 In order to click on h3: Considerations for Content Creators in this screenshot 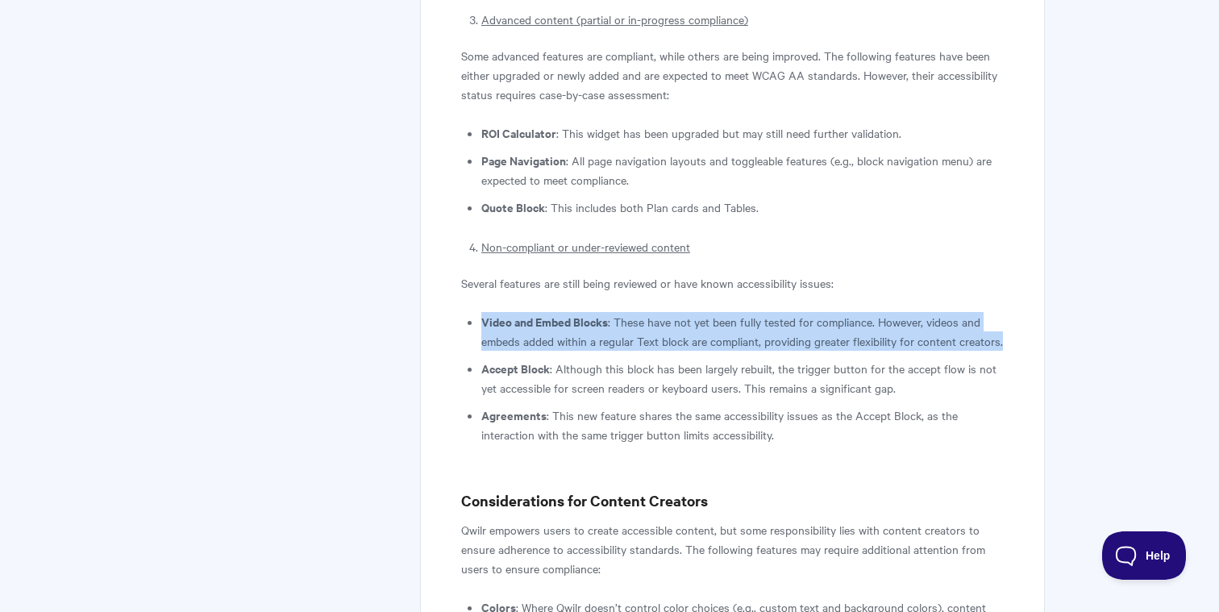, I will do `click(732, 501)`.